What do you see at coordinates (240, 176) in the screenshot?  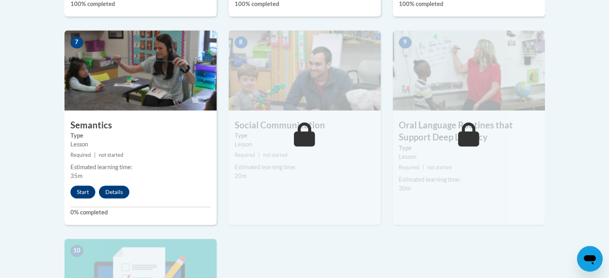 I see `span: 20m` at bounding box center [240, 176].